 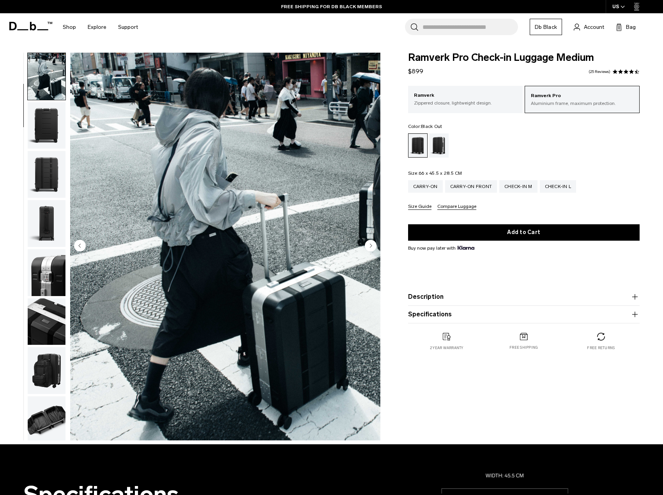 What do you see at coordinates (80, 246) in the screenshot?
I see `button: Previous slide` at bounding box center [80, 246].